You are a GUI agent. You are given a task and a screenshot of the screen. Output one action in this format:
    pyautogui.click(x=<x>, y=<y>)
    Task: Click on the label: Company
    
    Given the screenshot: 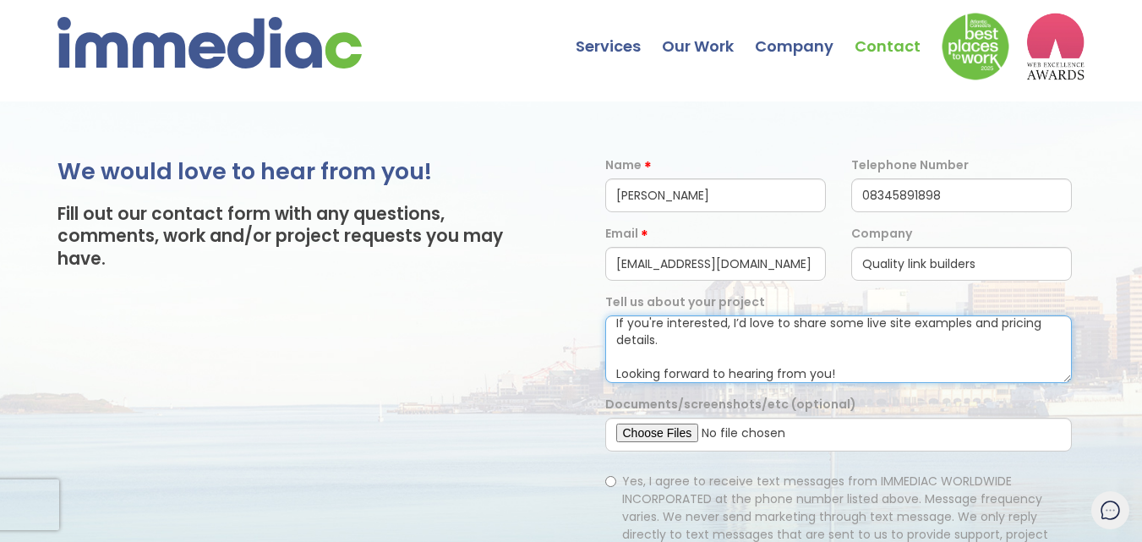 What is the action you would take?
    pyautogui.click(x=882, y=233)
    